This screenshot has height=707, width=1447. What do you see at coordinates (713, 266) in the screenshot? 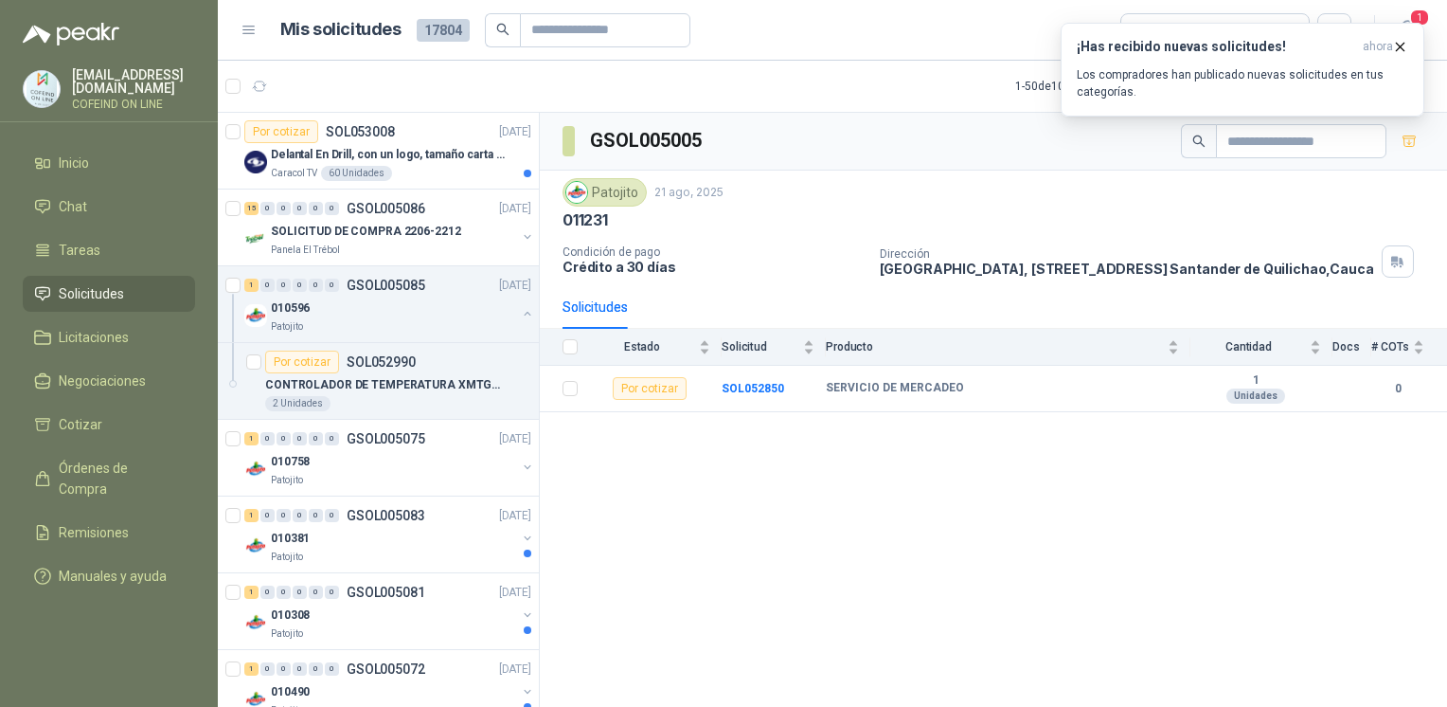
I see `p: Crédito a 30 días` at bounding box center [713, 266].